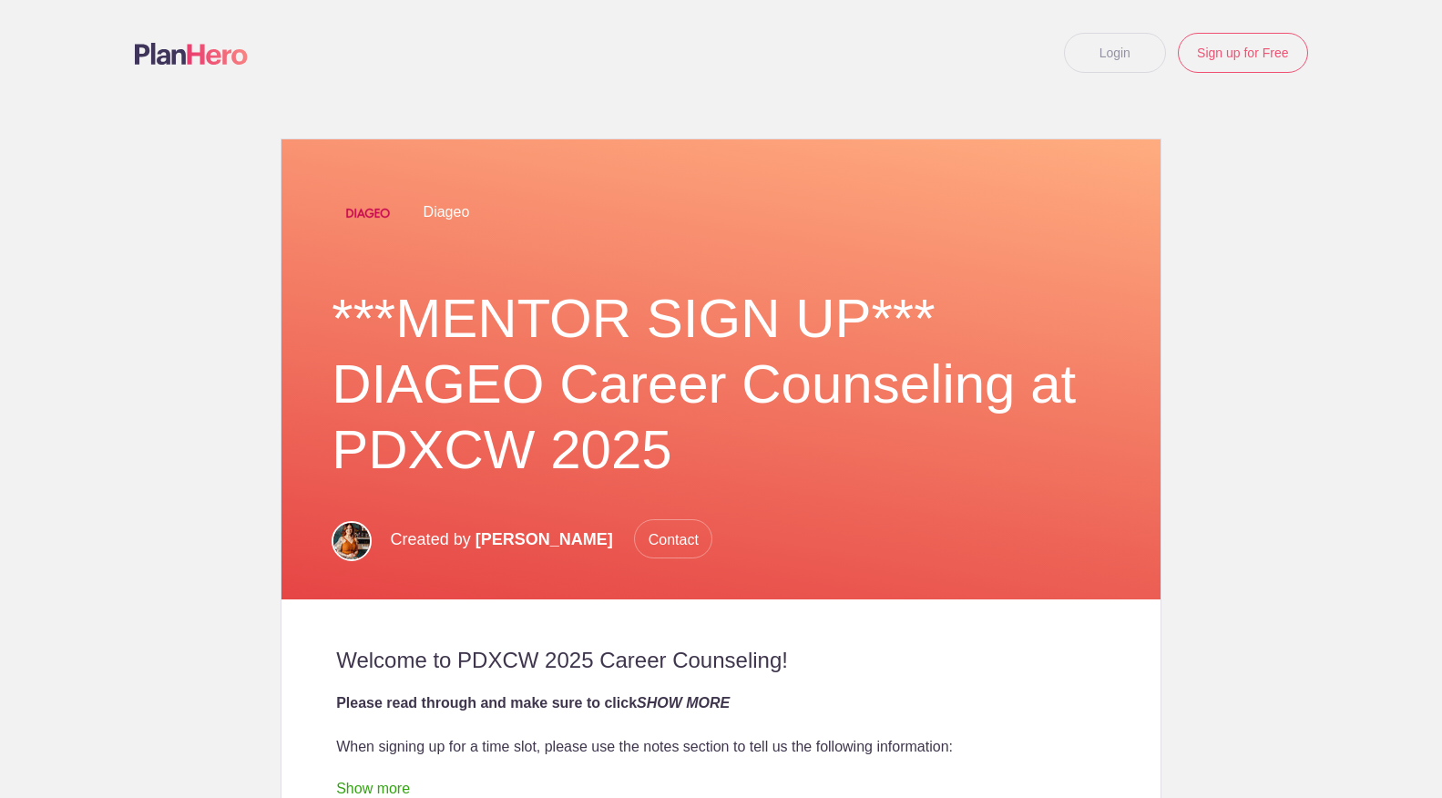 The width and height of the screenshot is (1442, 798). Describe the element at coordinates (368, 213) in the screenshot. I see `img: Untitled design` at that location.